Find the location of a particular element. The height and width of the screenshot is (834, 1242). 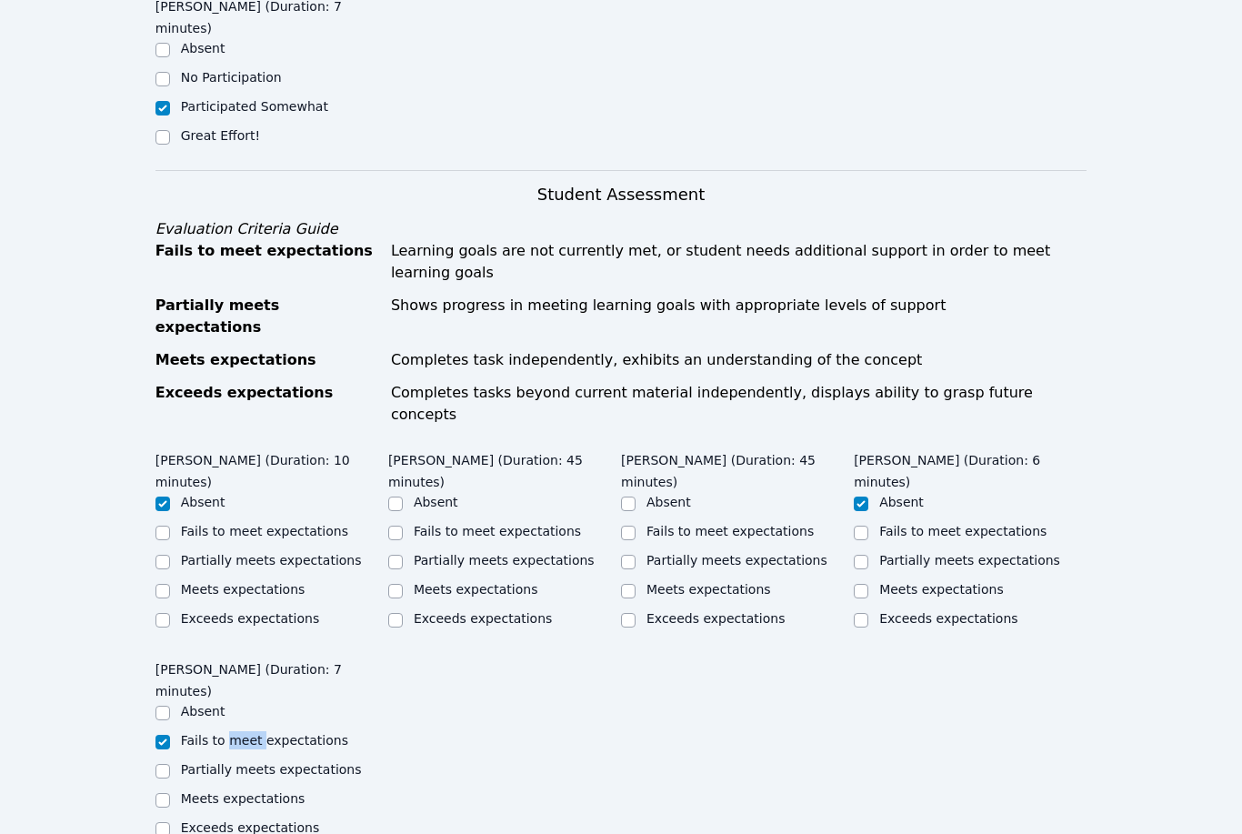

div: Shows progress in meeting learning goals with appropriate levels of support is located at coordinates (738, 316).